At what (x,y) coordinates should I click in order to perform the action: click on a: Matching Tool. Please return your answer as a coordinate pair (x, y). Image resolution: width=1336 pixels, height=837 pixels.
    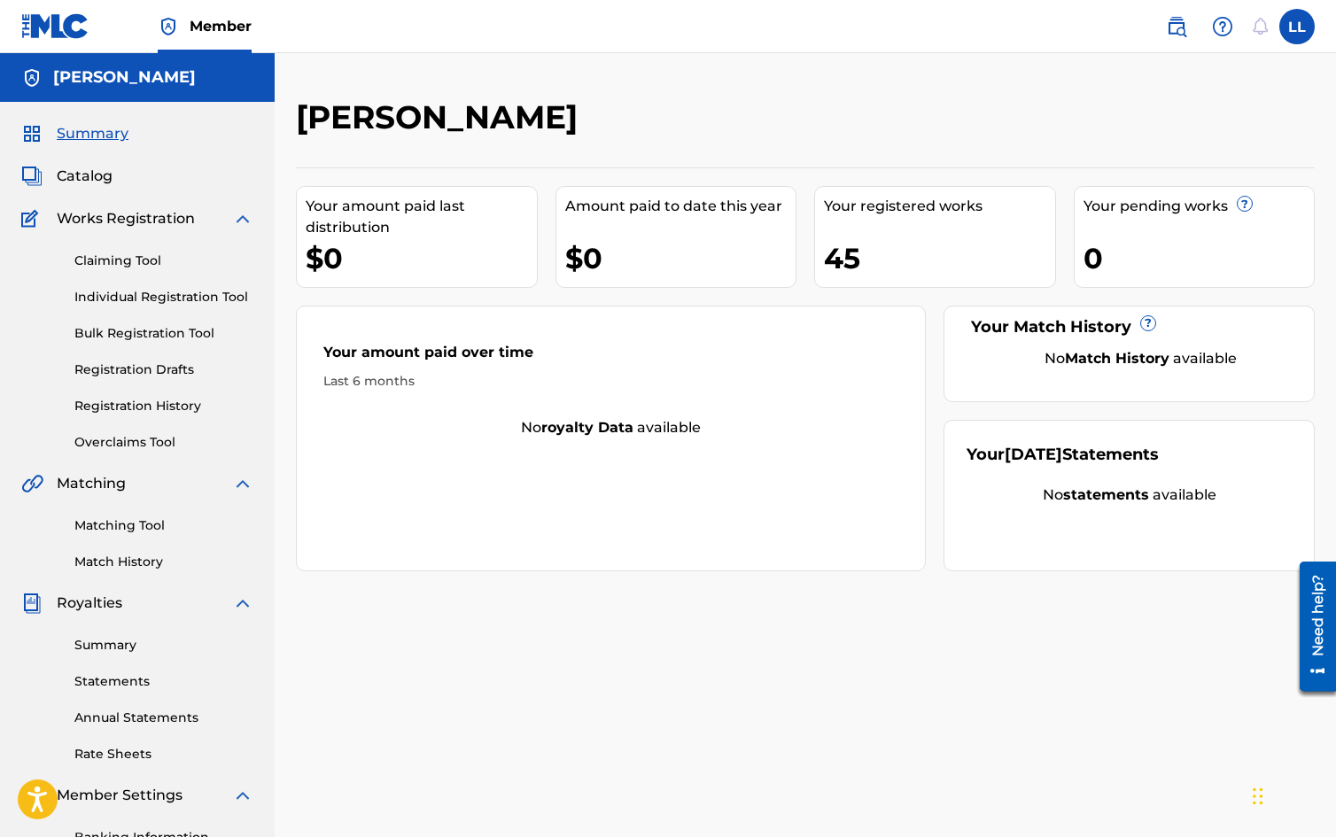
    Looking at the image, I should click on (164, 525).